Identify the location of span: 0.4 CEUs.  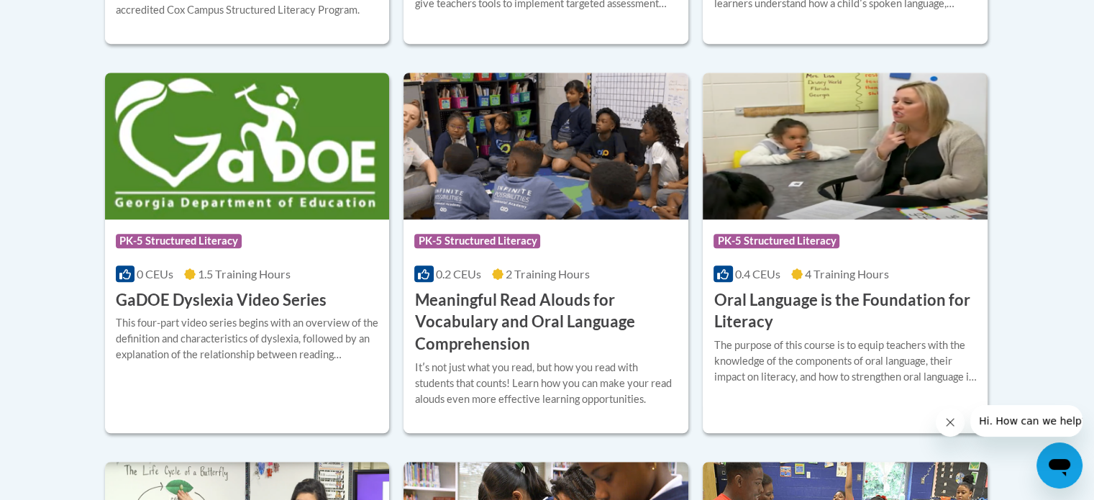
(757, 273).